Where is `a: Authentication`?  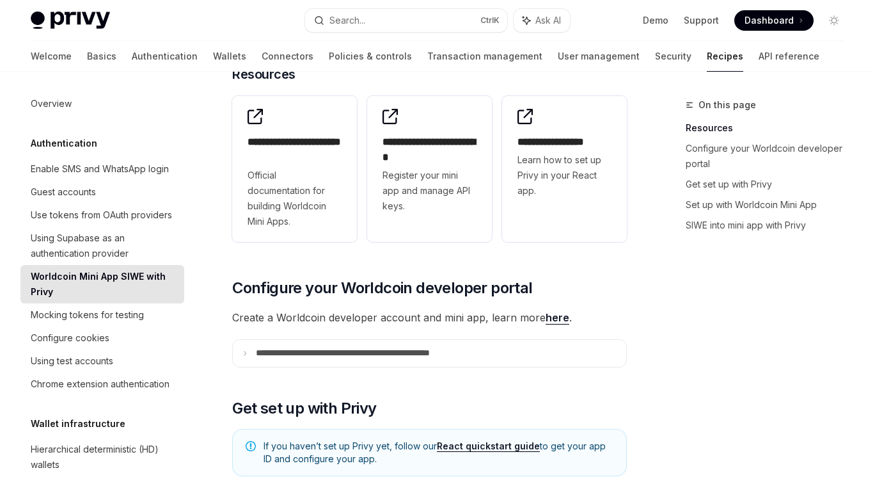 a: Authentication is located at coordinates (164, 56).